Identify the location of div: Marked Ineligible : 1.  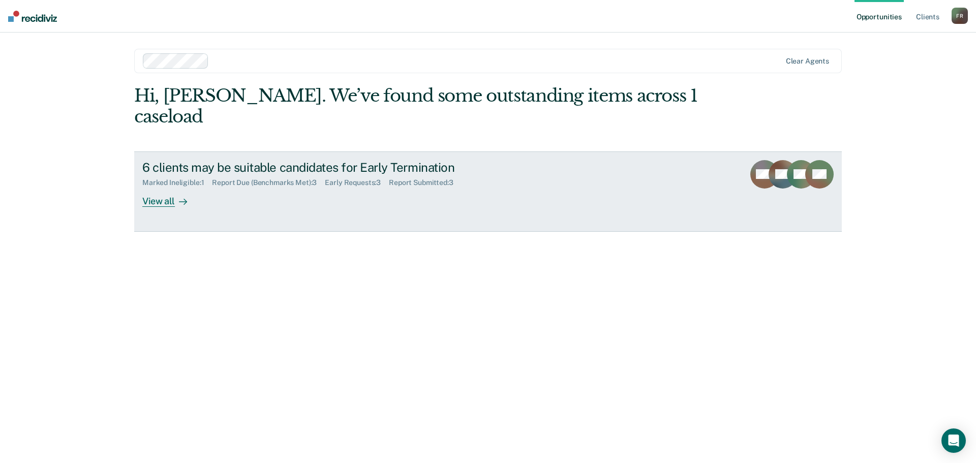
(177, 183).